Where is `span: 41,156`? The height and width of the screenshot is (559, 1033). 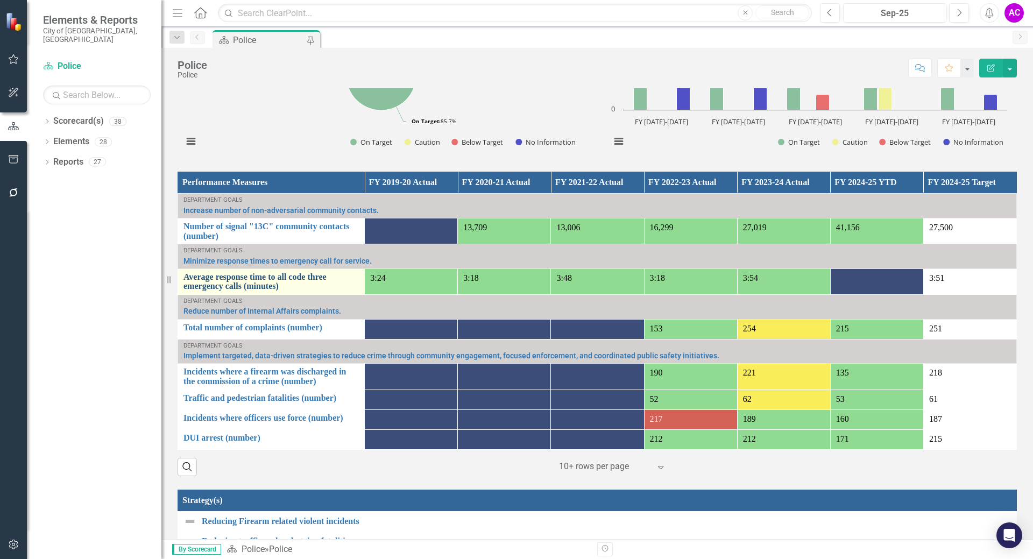
span: 41,156 is located at coordinates (848, 227).